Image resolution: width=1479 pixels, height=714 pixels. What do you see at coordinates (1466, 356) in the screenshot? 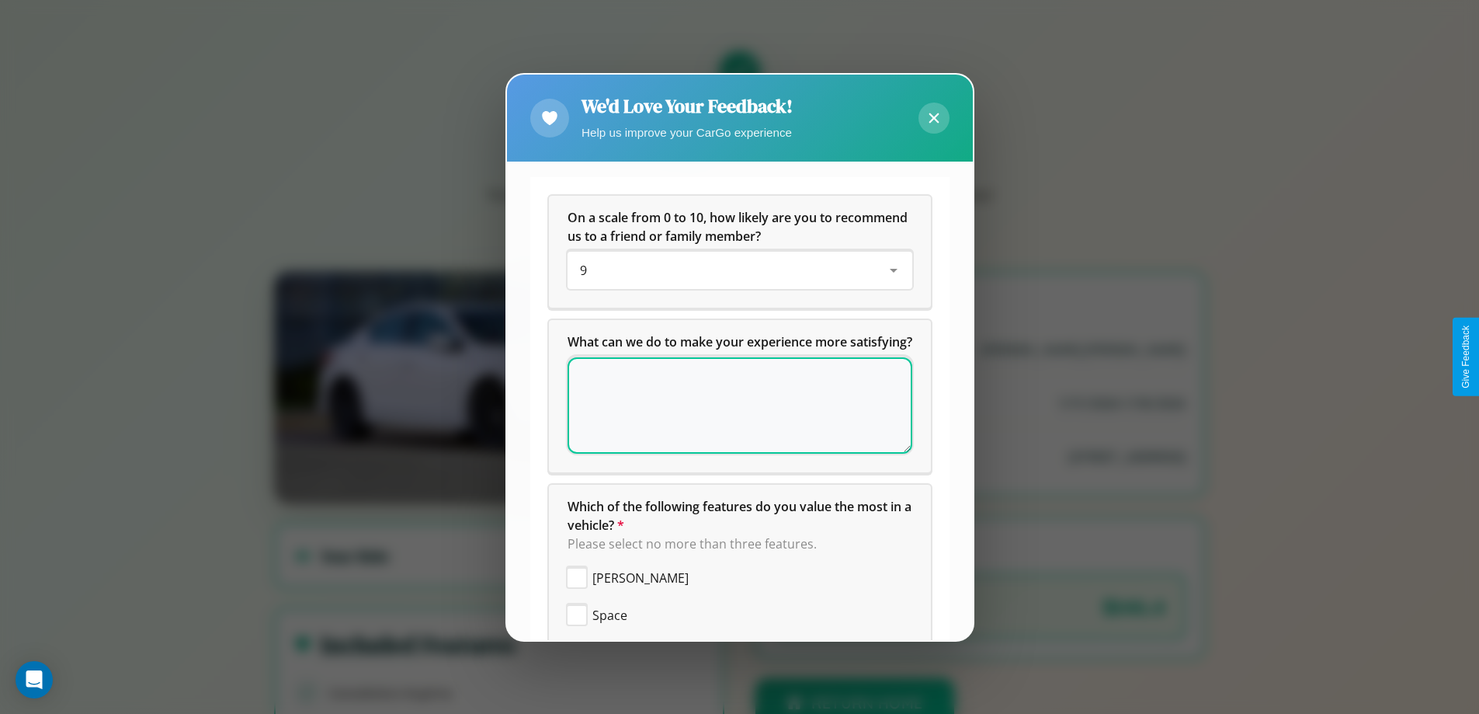
I see `div: Give Feedback` at bounding box center [1466, 356].